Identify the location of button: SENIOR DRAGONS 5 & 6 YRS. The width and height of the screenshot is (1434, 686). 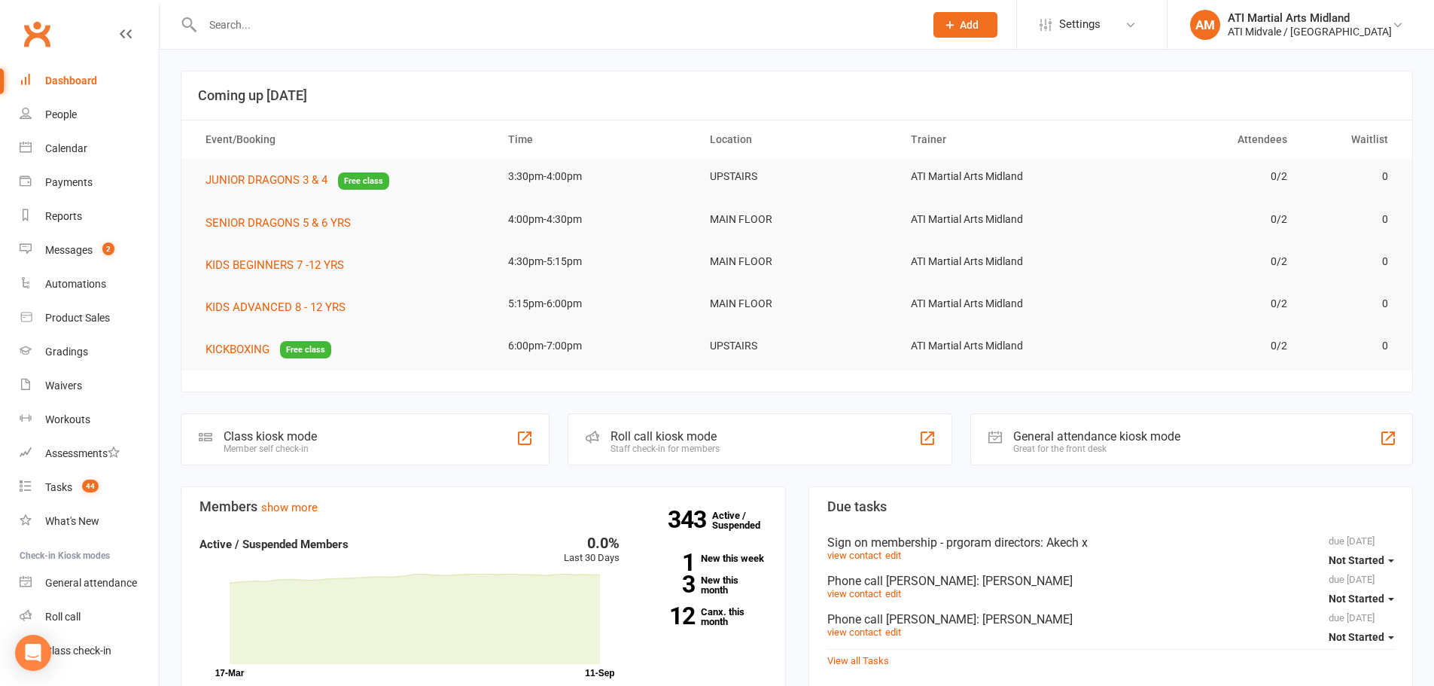
(283, 223).